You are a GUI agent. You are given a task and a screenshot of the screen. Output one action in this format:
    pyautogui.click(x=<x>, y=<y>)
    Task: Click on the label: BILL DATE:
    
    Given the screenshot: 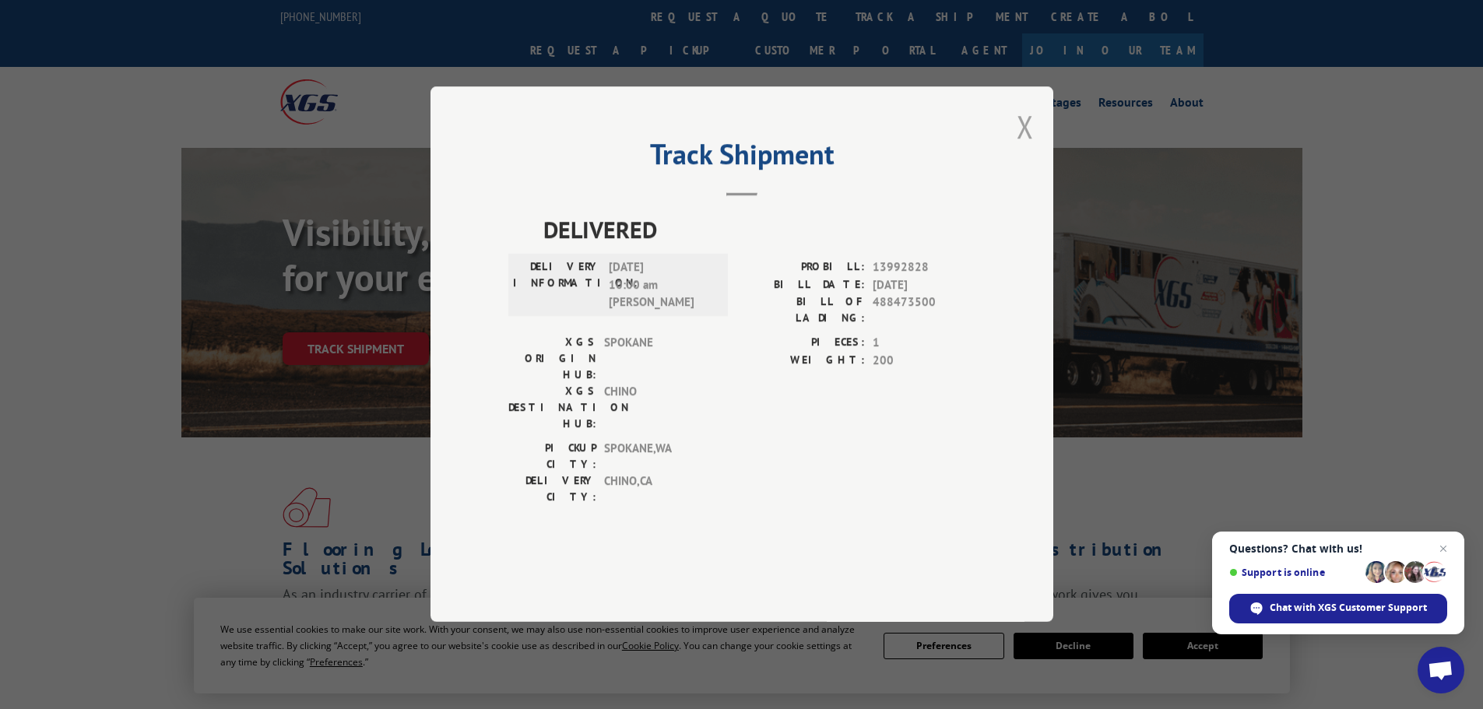 What is the action you would take?
    pyautogui.click(x=803, y=285)
    